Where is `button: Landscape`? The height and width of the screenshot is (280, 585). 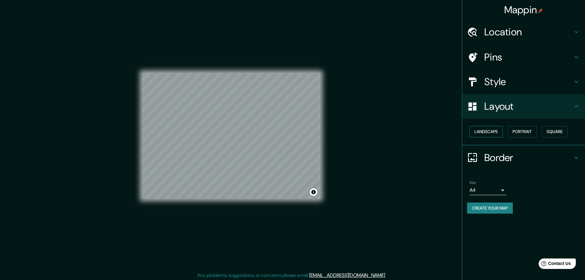 button: Landscape is located at coordinates (486, 132).